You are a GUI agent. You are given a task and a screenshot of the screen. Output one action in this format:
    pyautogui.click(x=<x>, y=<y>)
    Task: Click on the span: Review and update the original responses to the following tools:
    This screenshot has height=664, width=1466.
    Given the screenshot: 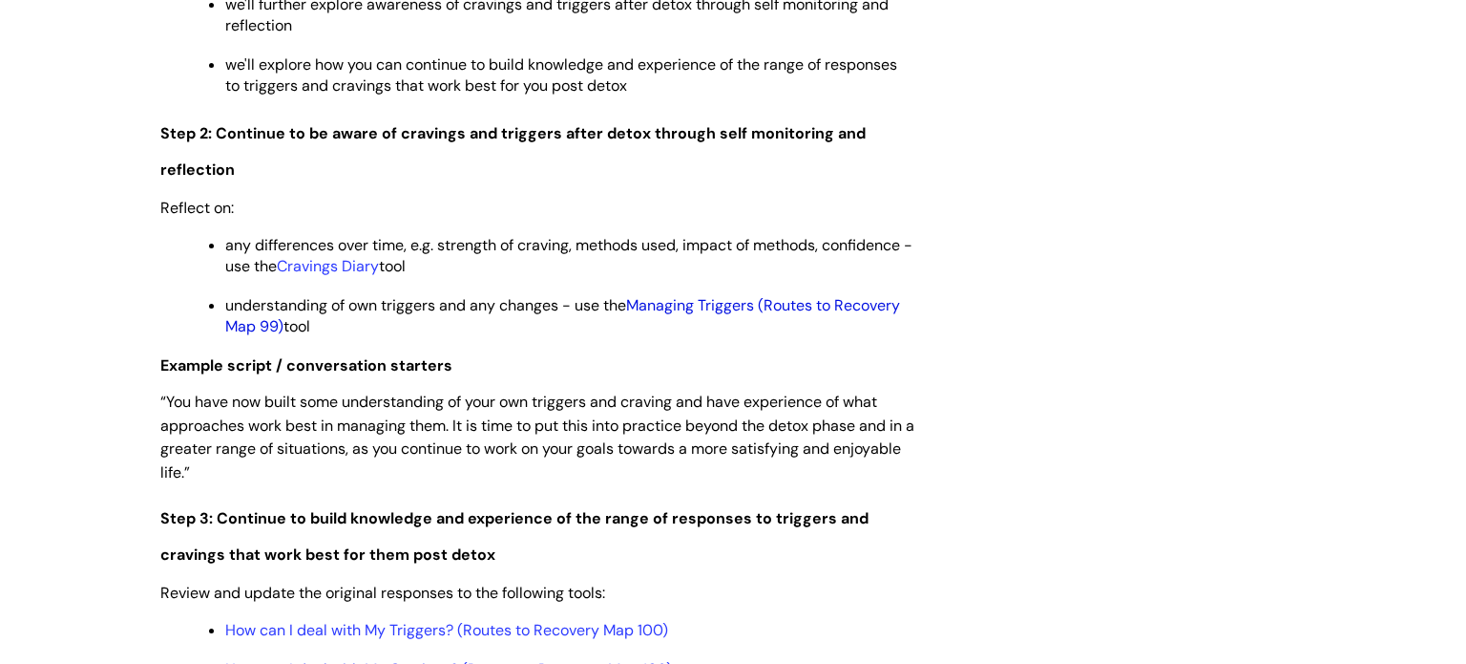 What is the action you would take?
    pyautogui.click(x=383, y=592)
    